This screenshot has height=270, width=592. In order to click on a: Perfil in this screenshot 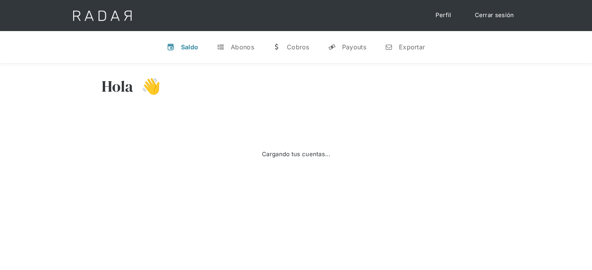, I will do `click(443, 15)`.